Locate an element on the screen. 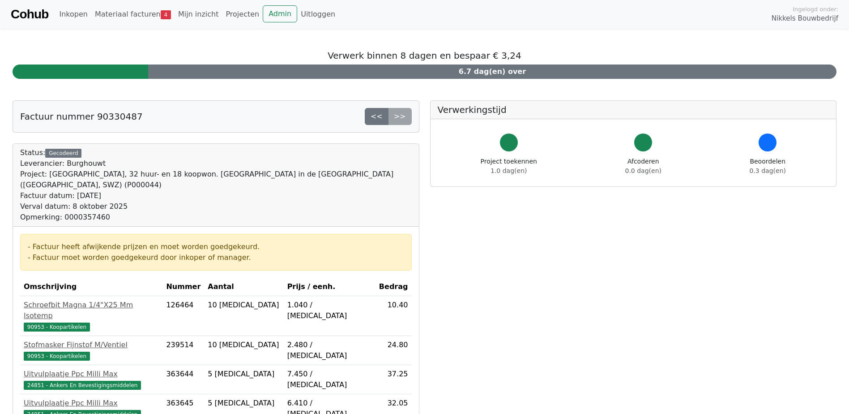 The image size is (849, 414). h5: Verwerk binnen 8 dagen en bespaar € 3,24 is located at coordinates (424, 55).